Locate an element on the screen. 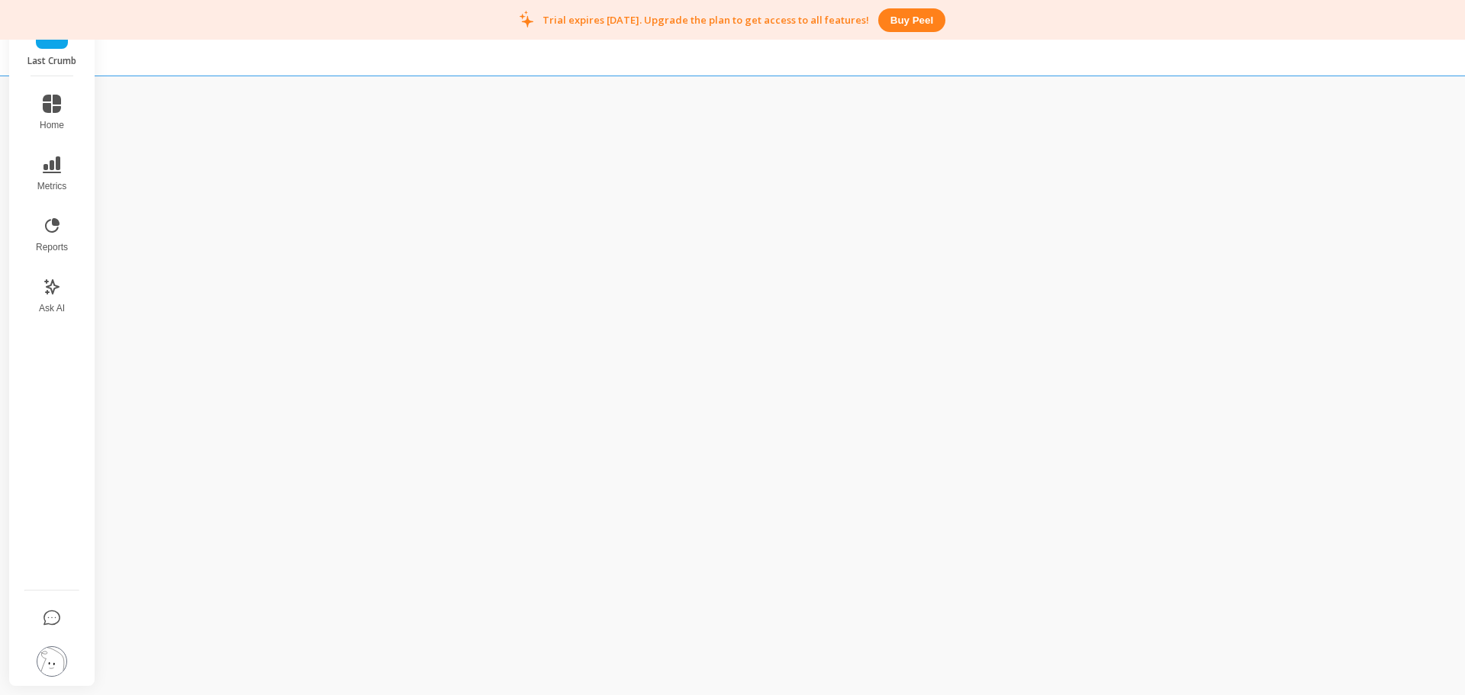  button: Help is located at coordinates (52, 619).